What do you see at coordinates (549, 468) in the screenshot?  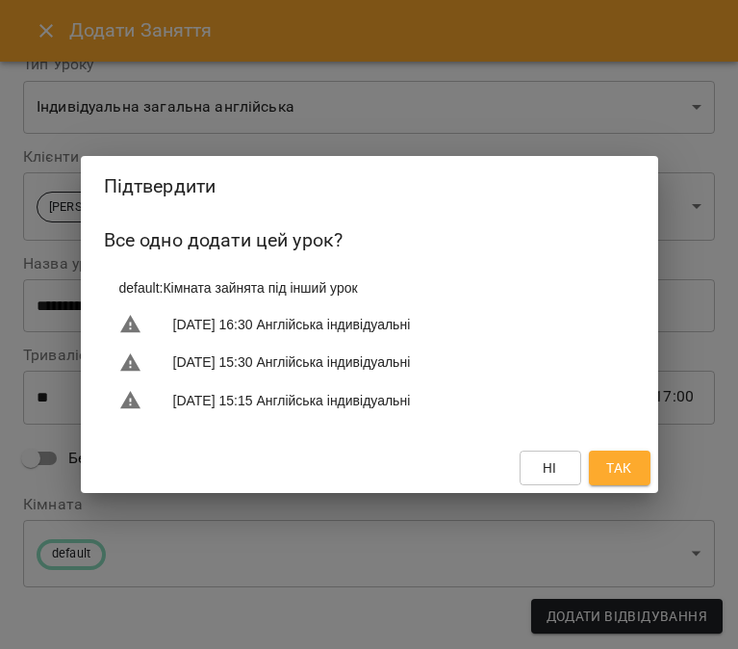 I see `span: Ні` at bounding box center [549, 468].